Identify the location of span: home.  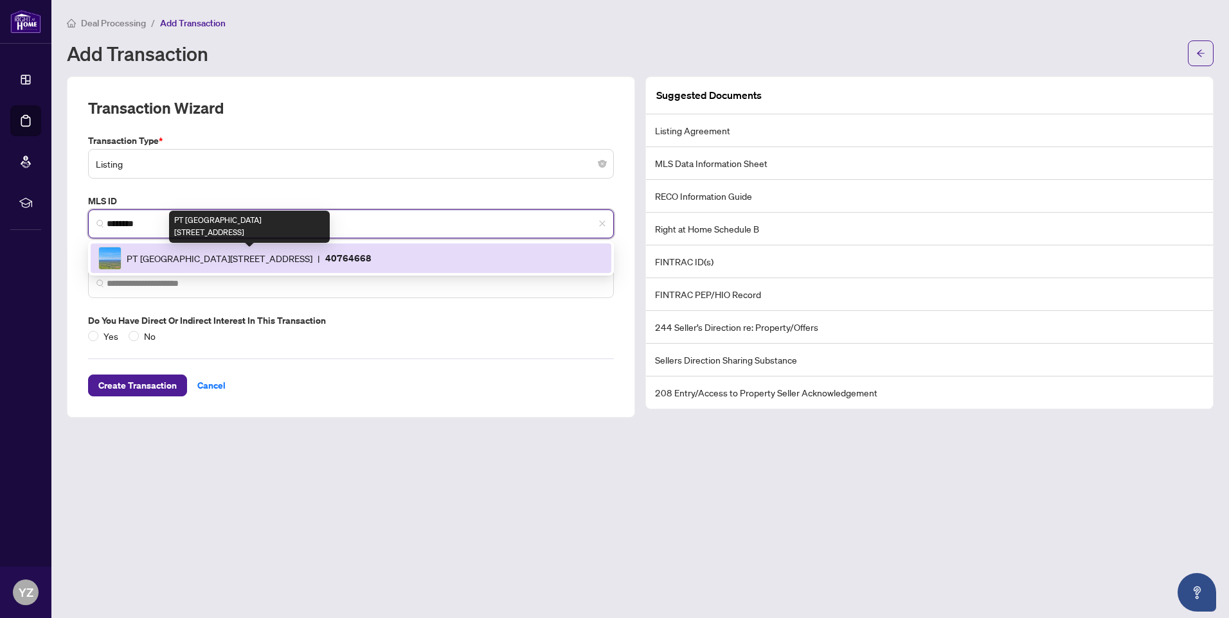
(71, 23).